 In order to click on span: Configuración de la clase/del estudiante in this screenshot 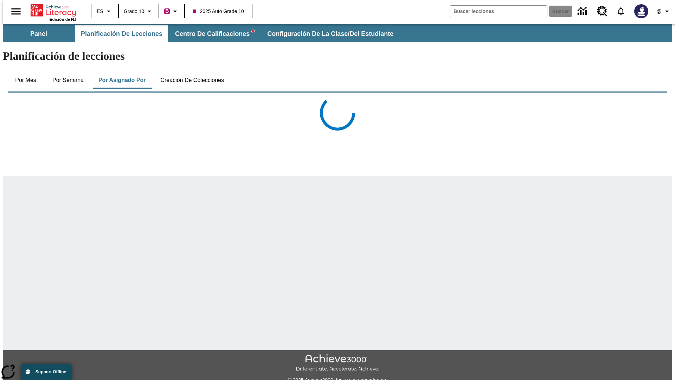, I will do `click(330, 34)`.